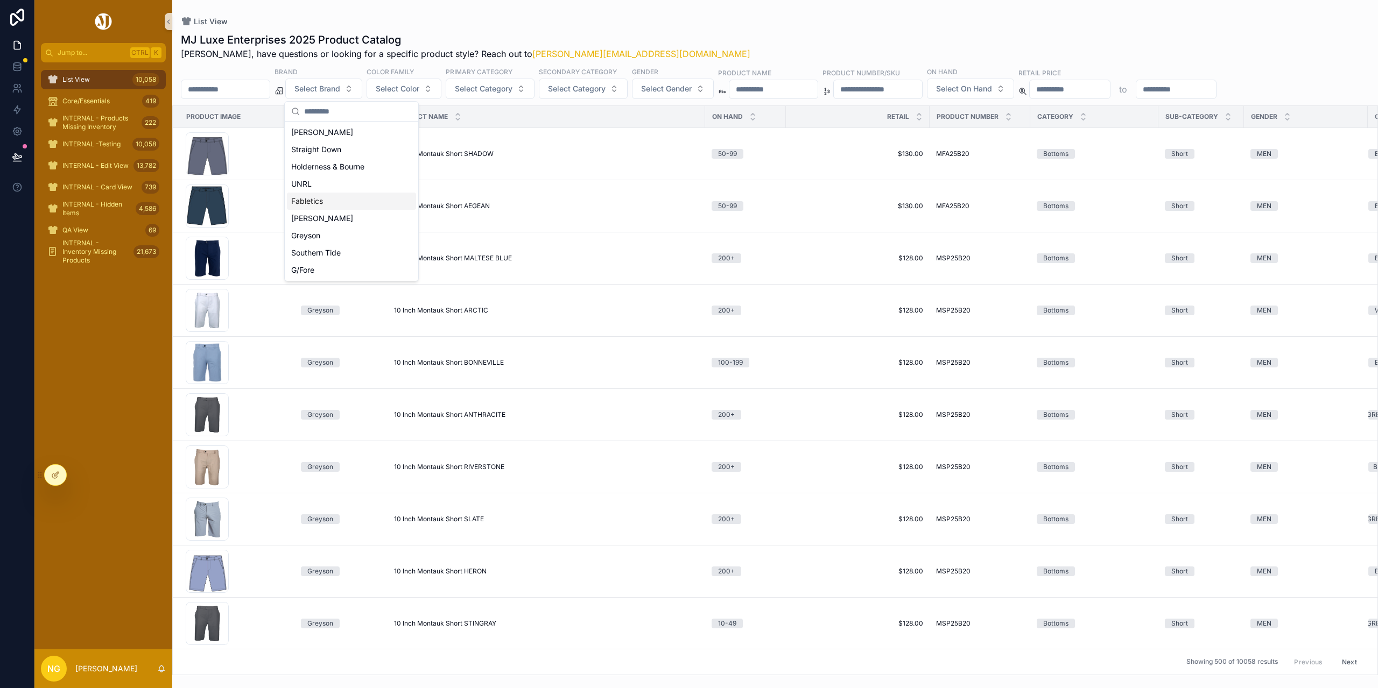  Describe the element at coordinates (86, 101) in the screenshot. I see `span: Core/Essentials` at that location.